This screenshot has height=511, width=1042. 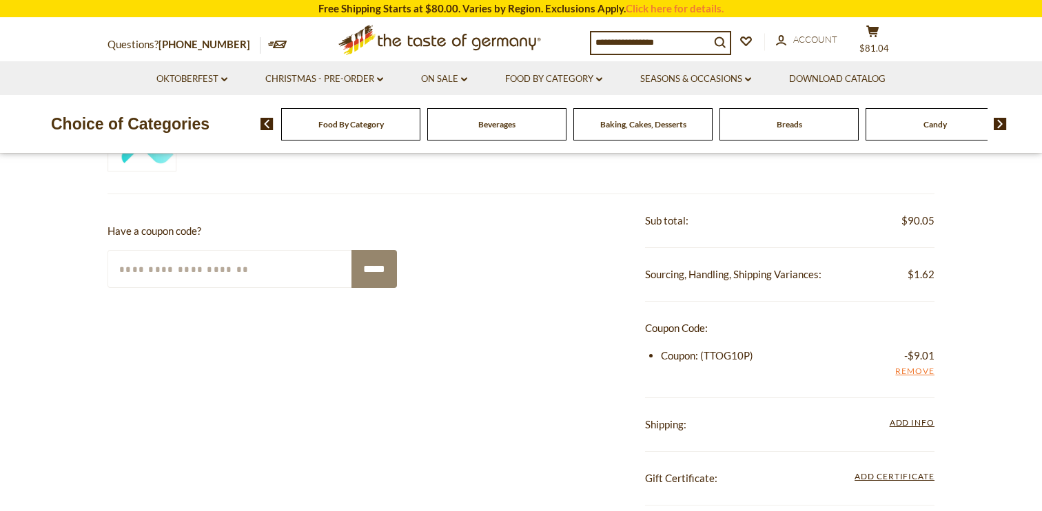 I want to click on span: Beverages, so click(x=497, y=124).